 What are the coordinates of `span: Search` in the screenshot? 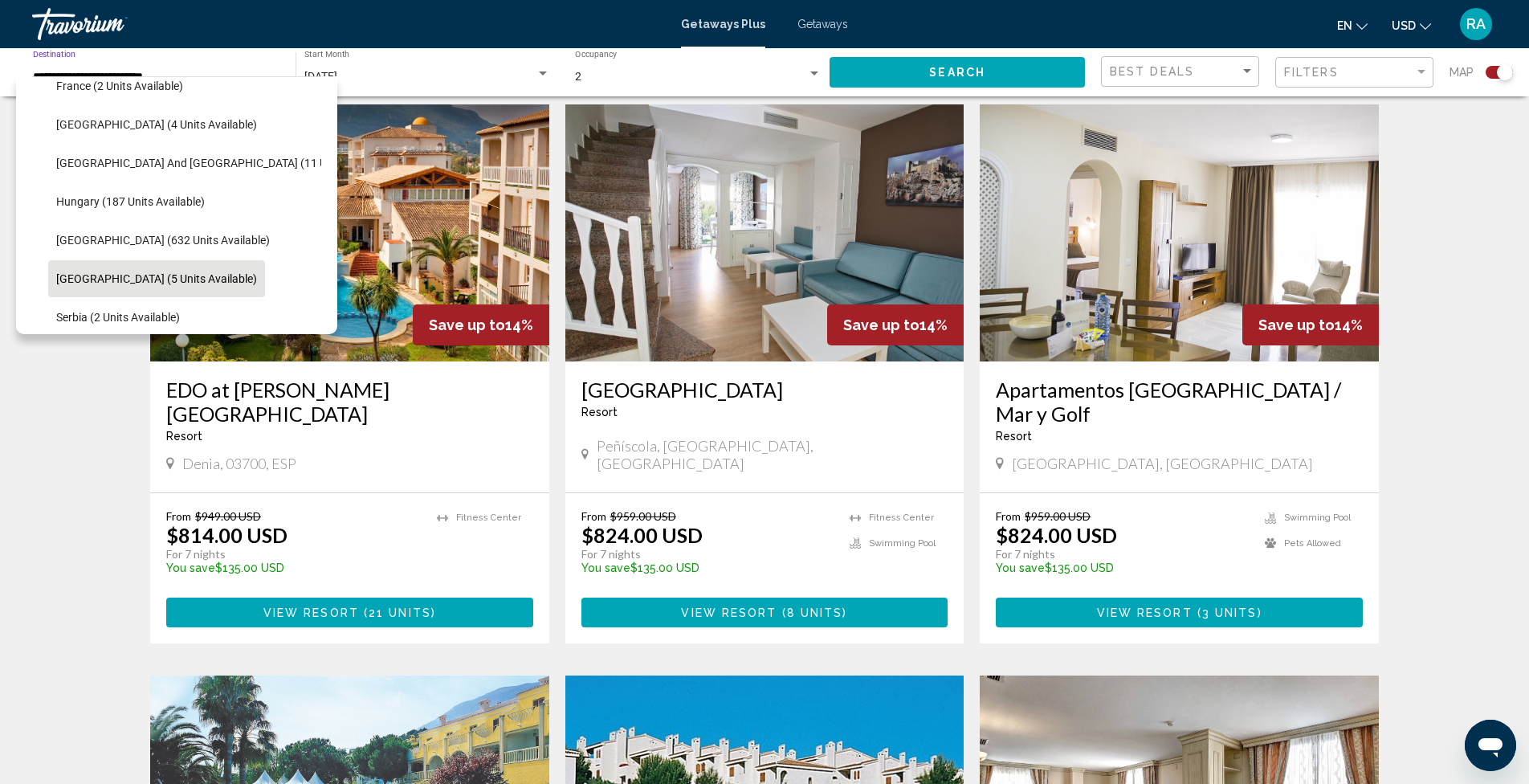 It's located at (957, 73).